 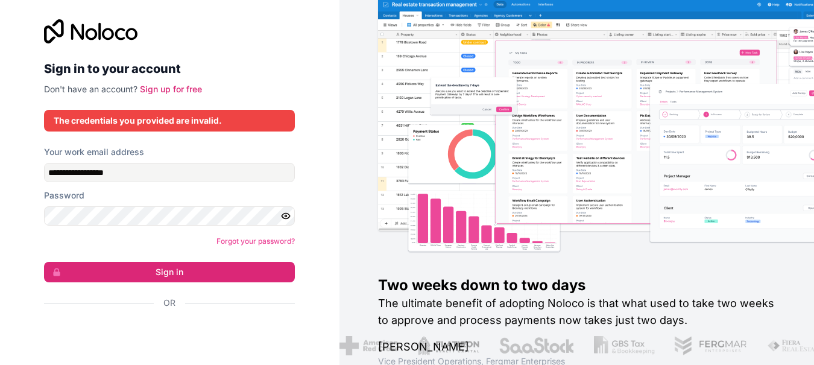 I want to click on input: Password, so click(x=169, y=216).